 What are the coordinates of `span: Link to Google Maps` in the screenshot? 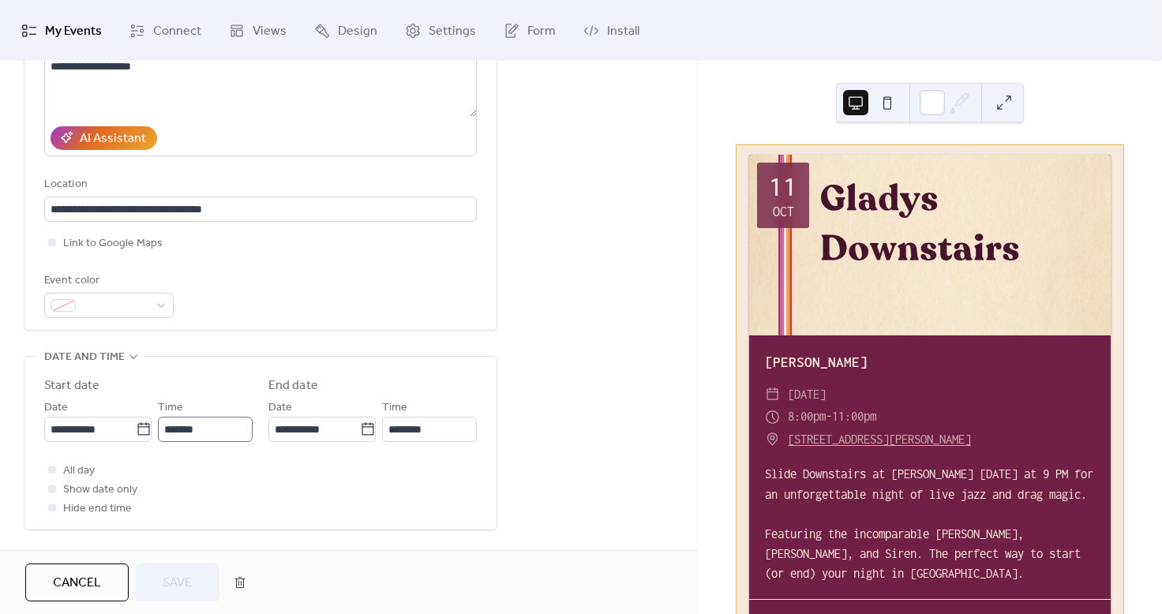 It's located at (113, 244).